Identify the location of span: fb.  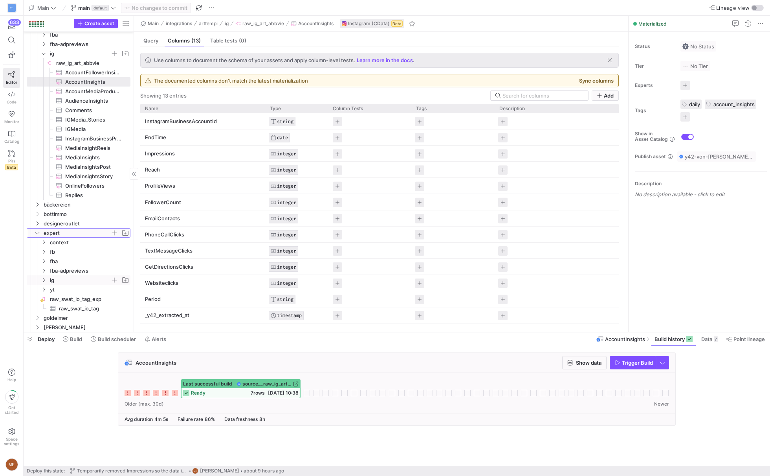
(90, 252).